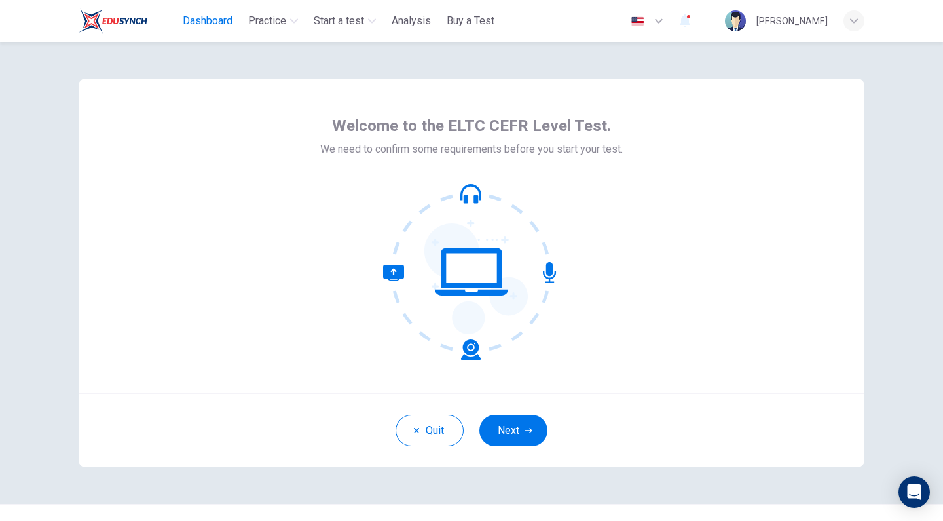 The height and width of the screenshot is (521, 943). What do you see at coordinates (411, 21) in the screenshot?
I see `a: Analysis` at bounding box center [411, 21].